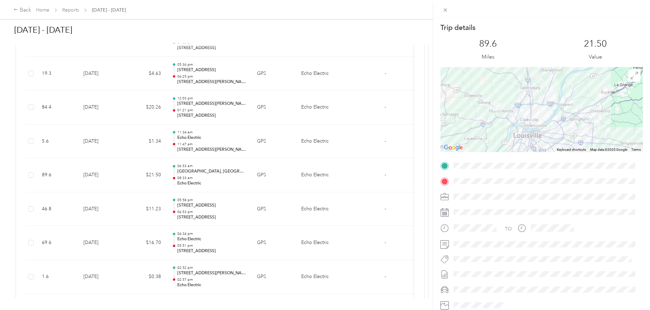  I want to click on a: Terms (opens in new tab), so click(636, 149).